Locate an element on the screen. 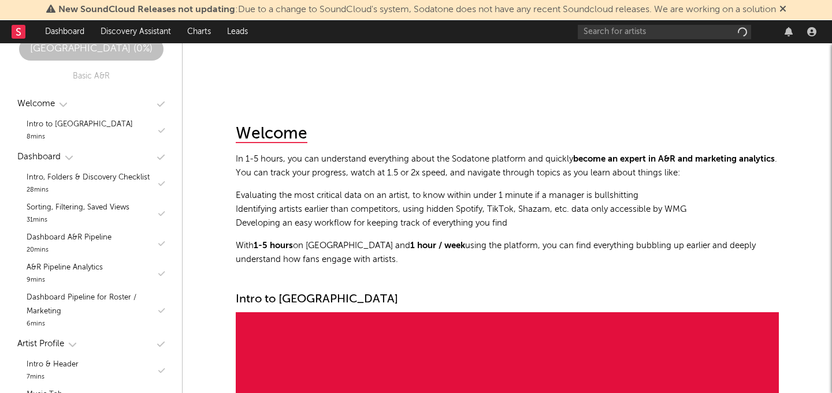 This screenshot has width=832, height=393. div: 31 mins is located at coordinates (78, 221).